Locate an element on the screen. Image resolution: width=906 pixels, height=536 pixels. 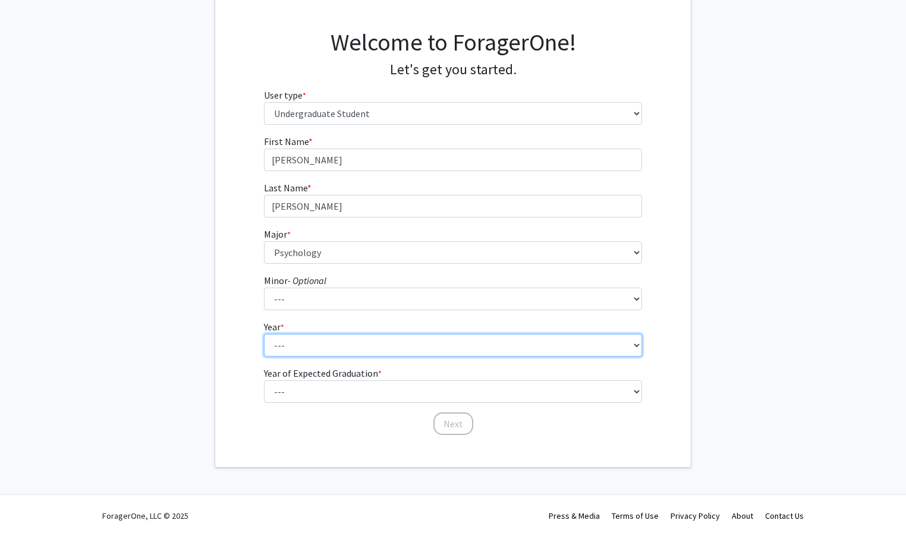
h4: Let's get you started. is located at coordinates (453, 70).